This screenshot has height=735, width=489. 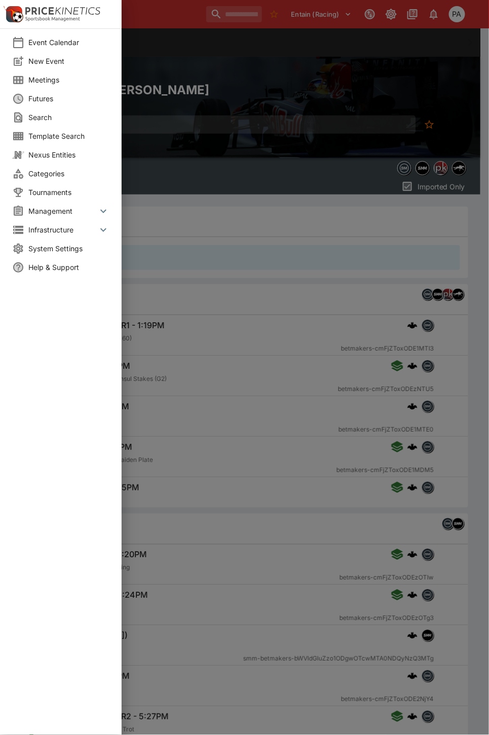 What do you see at coordinates (69, 61) in the screenshot?
I see `span: New Event` at bounding box center [69, 61].